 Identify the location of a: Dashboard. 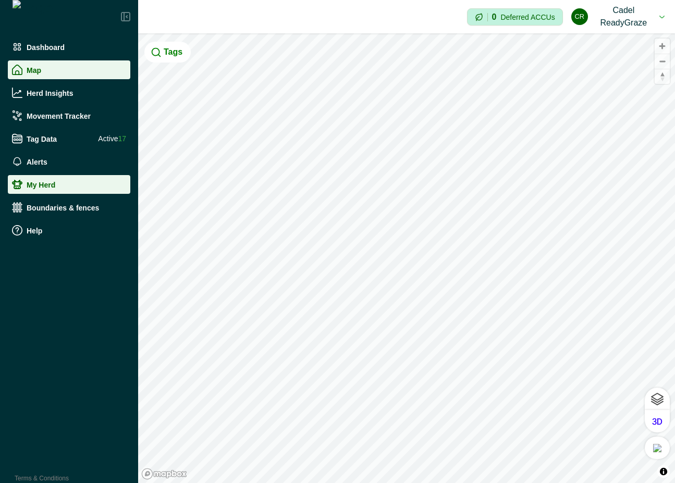
(69, 47).